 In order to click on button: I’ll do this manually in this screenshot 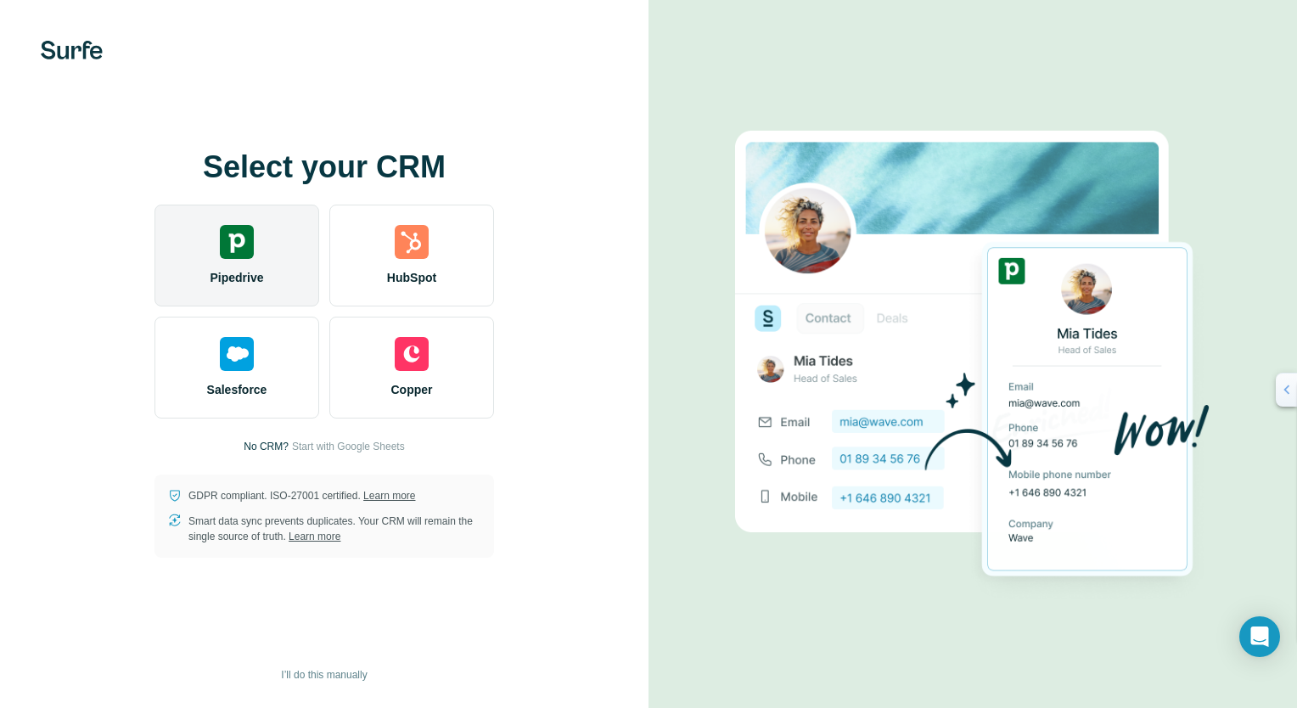, I will do `click(323, 675)`.